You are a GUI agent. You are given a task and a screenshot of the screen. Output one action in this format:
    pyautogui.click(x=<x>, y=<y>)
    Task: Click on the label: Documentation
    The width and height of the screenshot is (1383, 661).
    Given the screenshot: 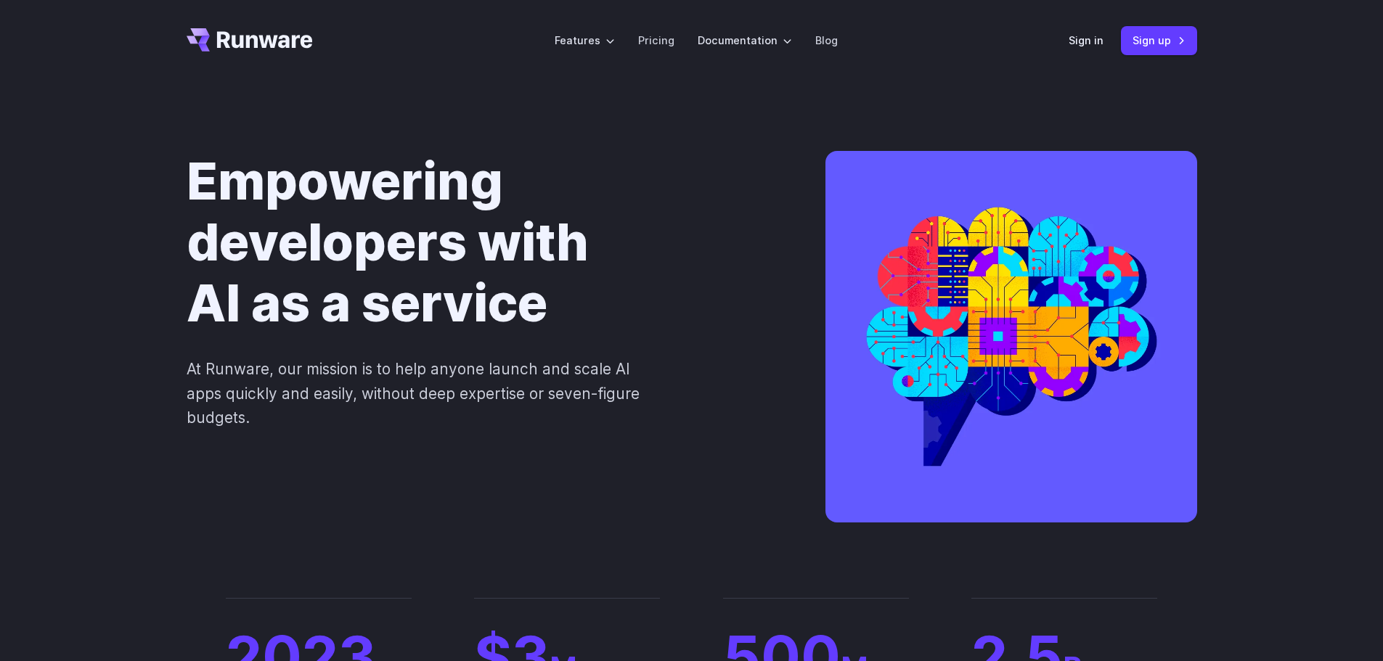 What is the action you would take?
    pyautogui.click(x=745, y=40)
    